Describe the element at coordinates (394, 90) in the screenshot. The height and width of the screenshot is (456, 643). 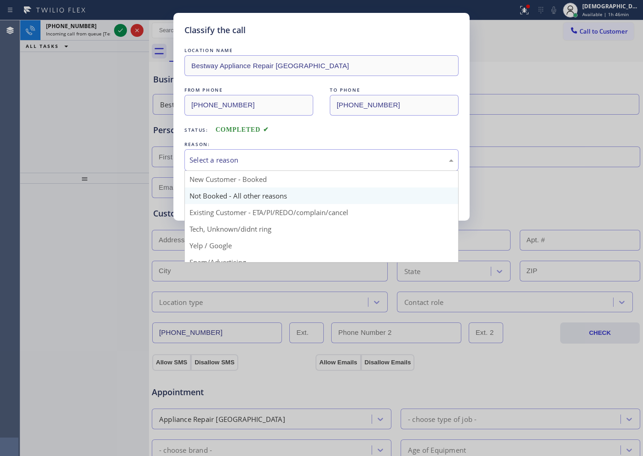
I see `div: TO PHONE` at that location.